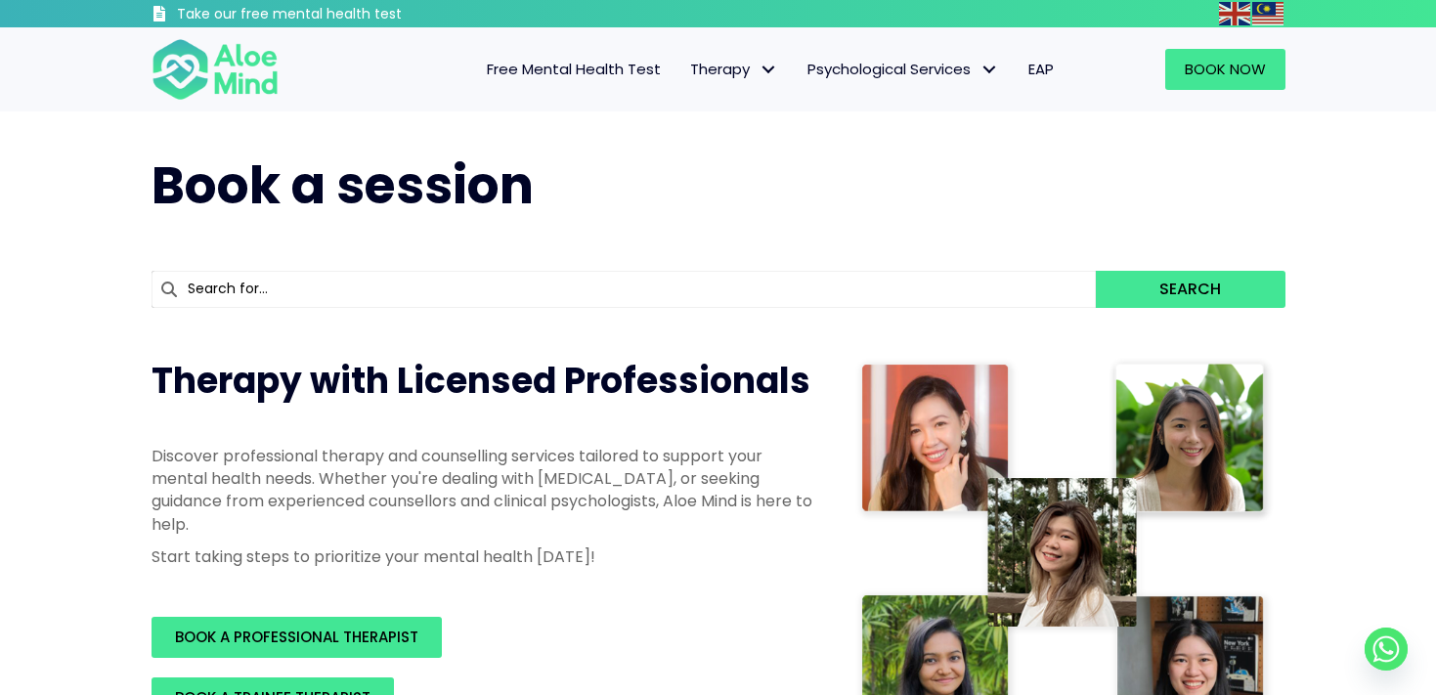 This screenshot has height=695, width=1436. What do you see at coordinates (1041, 69) in the screenshot?
I see `a: EAP` at bounding box center [1041, 69].